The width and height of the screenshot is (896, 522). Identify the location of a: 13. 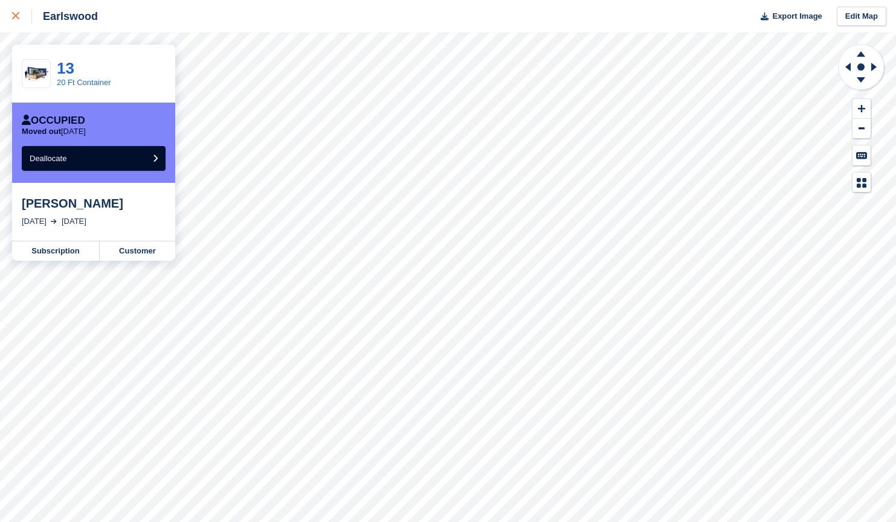
(65, 68).